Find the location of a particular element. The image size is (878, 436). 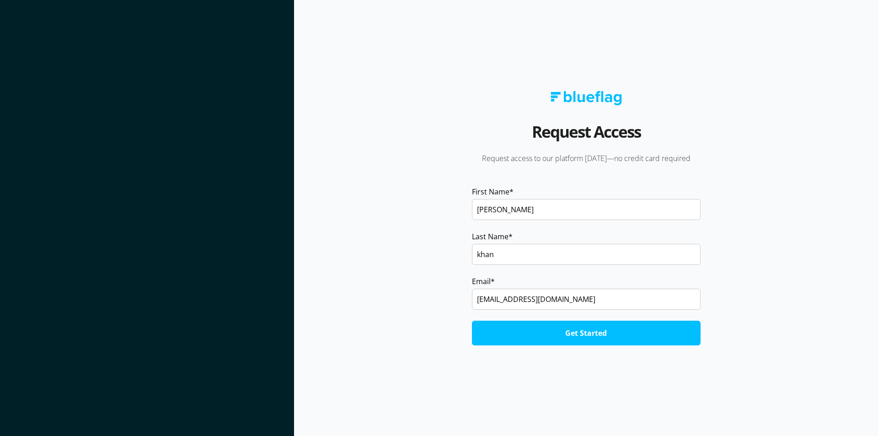

span: Email is located at coordinates (481, 281).